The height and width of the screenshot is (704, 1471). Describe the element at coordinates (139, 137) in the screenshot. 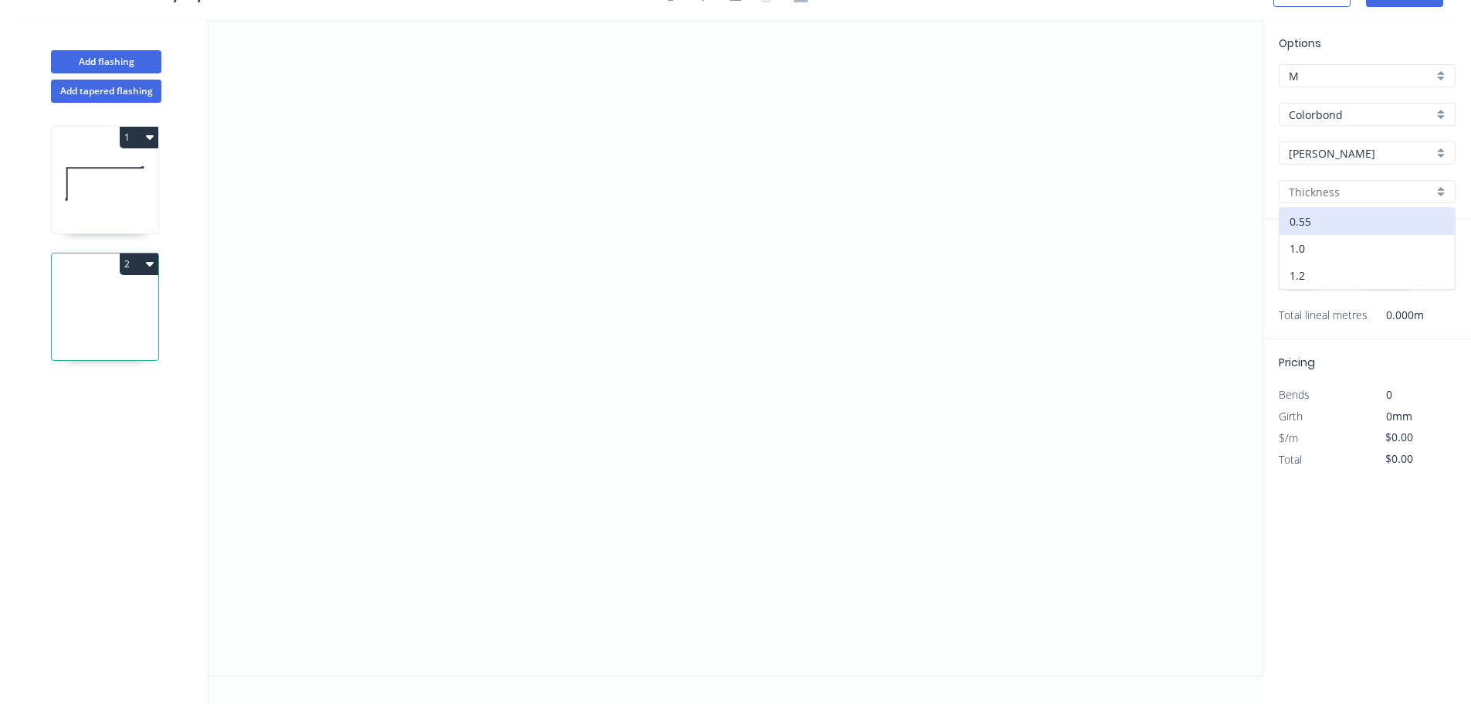

I see `button: 1` at that location.